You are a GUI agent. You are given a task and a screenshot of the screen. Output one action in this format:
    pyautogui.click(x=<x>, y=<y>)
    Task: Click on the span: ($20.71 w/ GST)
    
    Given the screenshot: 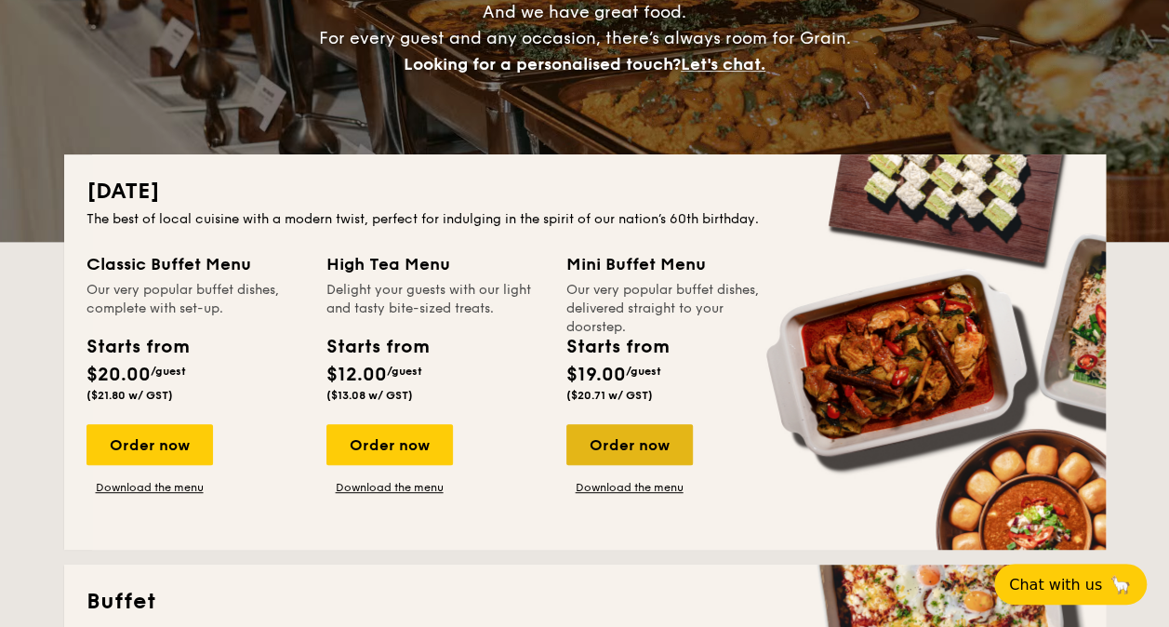 What is the action you would take?
    pyautogui.click(x=609, y=395)
    